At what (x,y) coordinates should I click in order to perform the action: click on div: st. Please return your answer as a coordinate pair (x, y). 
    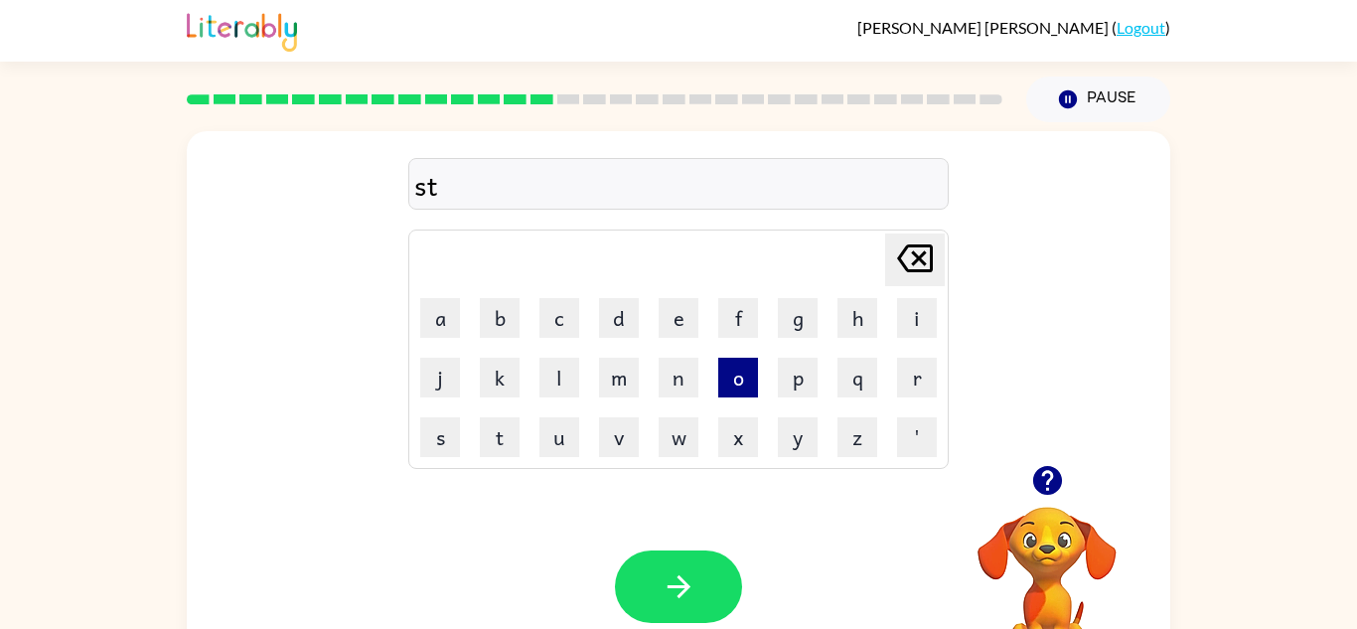
    Looking at the image, I should click on (678, 185).